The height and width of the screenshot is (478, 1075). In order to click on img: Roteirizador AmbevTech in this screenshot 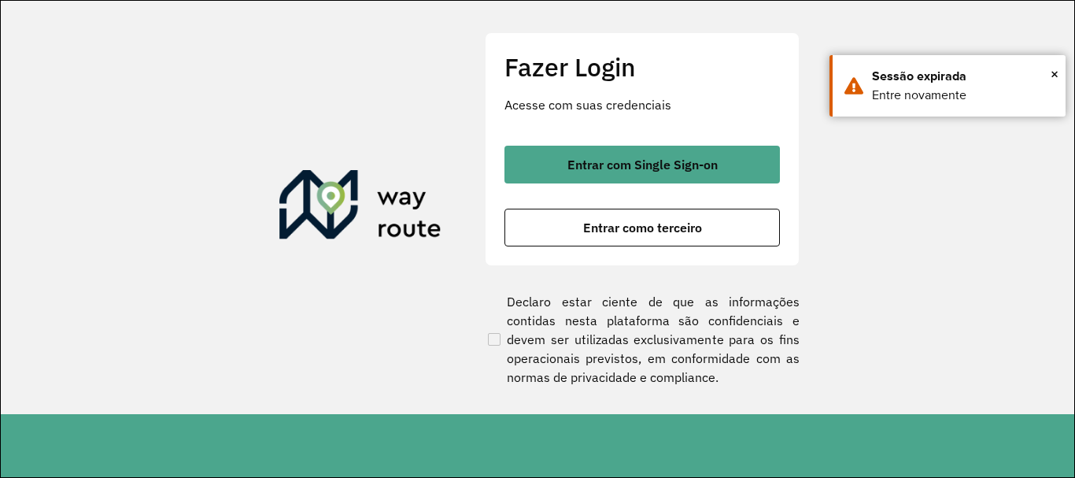, I will do `click(361, 208)`.